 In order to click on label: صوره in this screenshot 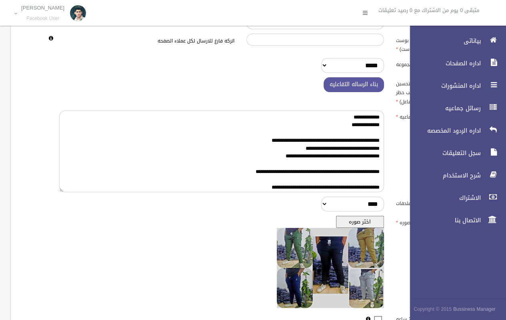, I will do `click(427, 221)`.